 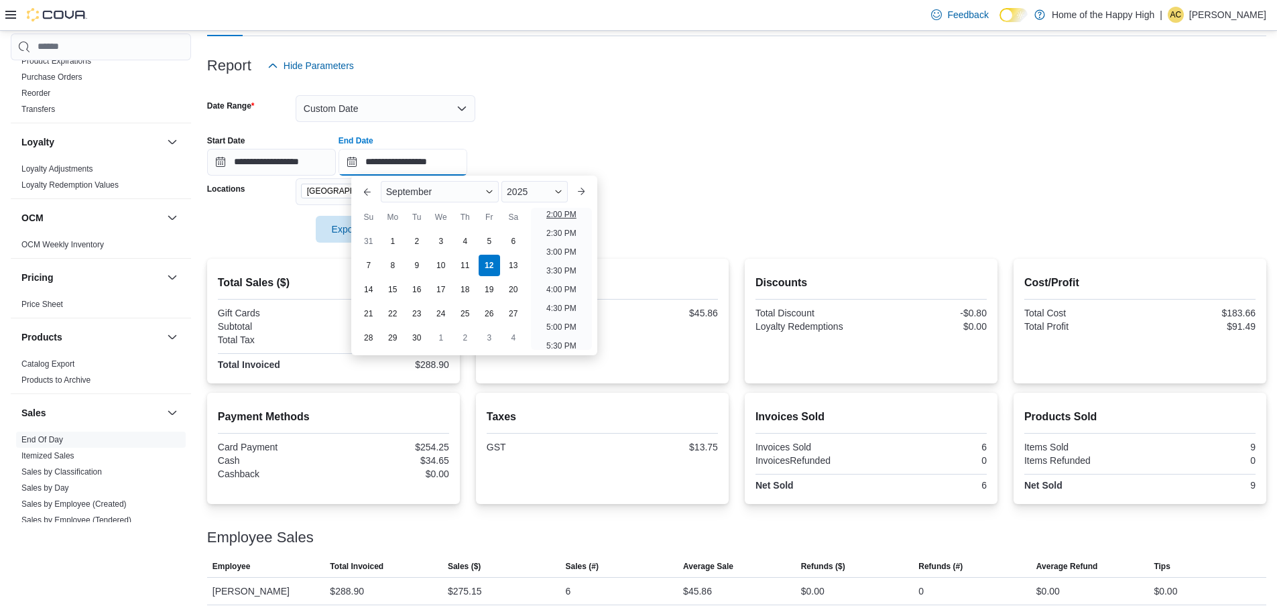 What do you see at coordinates (441, 265) in the screenshot?
I see `div: day-10` at bounding box center [441, 265].